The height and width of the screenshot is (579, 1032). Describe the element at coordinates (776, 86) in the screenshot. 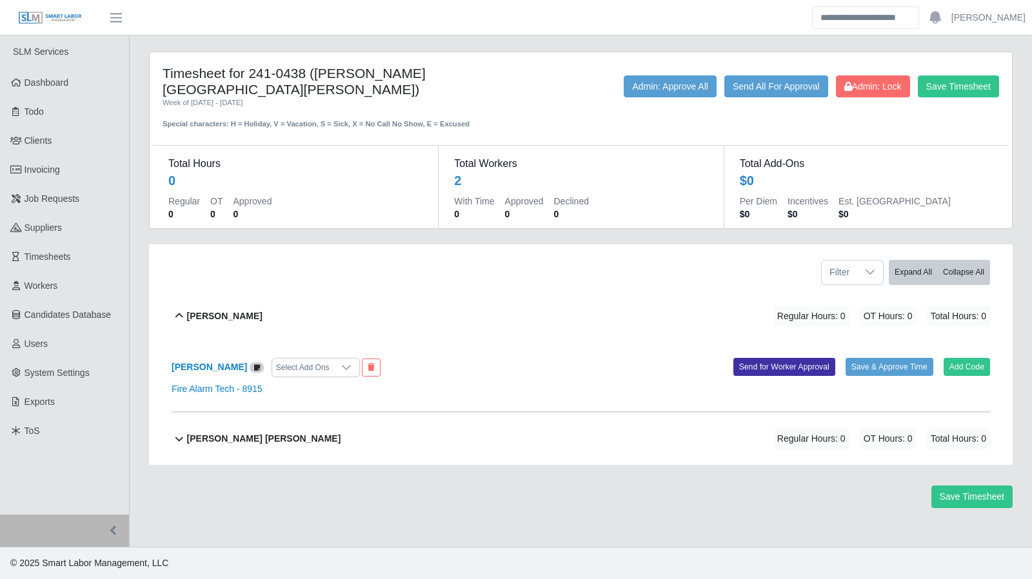

I see `button: Send All For Approval` at that location.